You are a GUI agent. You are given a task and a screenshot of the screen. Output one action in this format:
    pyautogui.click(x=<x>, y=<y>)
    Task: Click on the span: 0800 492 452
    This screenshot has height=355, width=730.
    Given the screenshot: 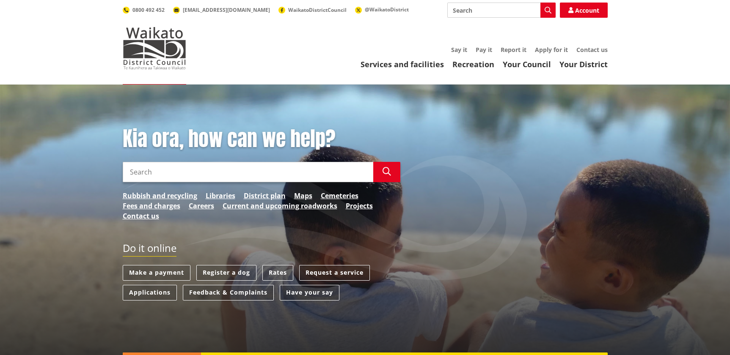 What is the action you would take?
    pyautogui.click(x=148, y=10)
    